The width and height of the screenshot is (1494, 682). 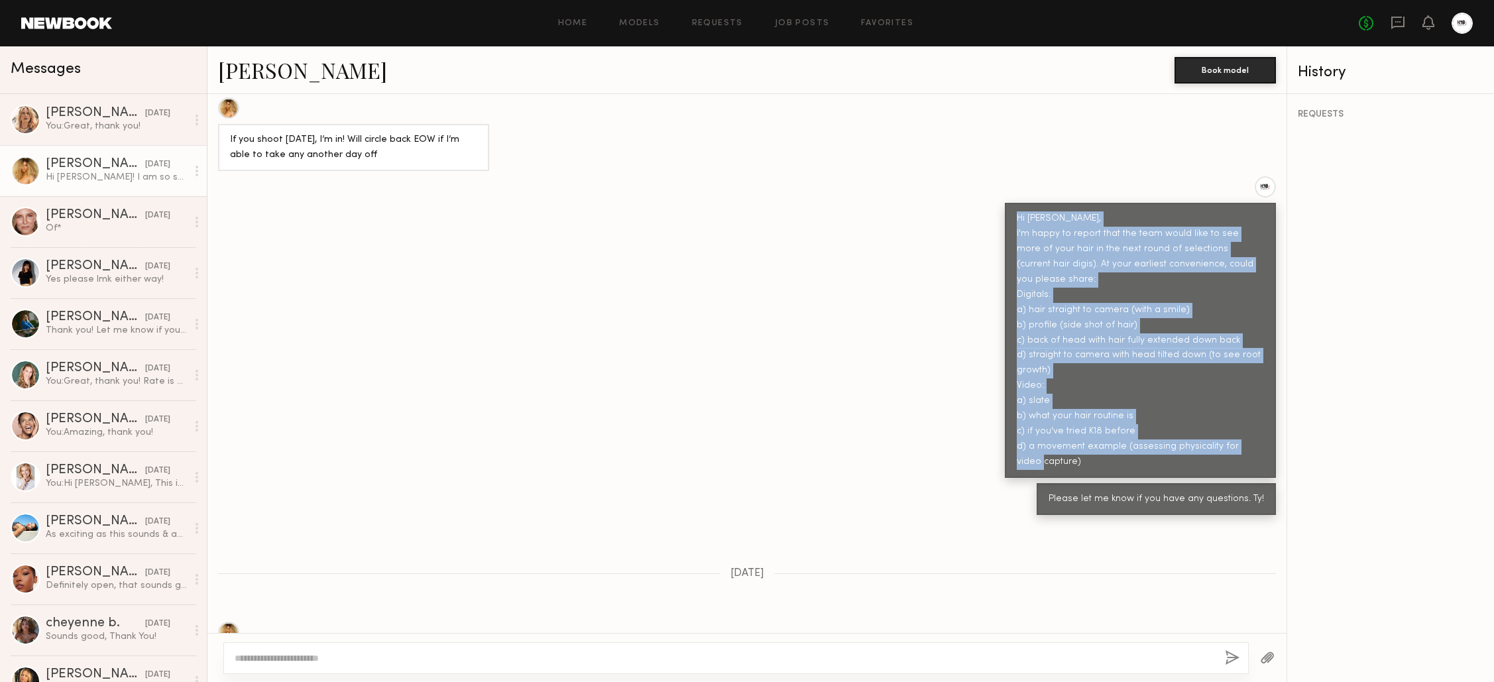 What do you see at coordinates (116, 636) in the screenshot?
I see `div: Sounds good, Thank You!` at bounding box center [116, 636].